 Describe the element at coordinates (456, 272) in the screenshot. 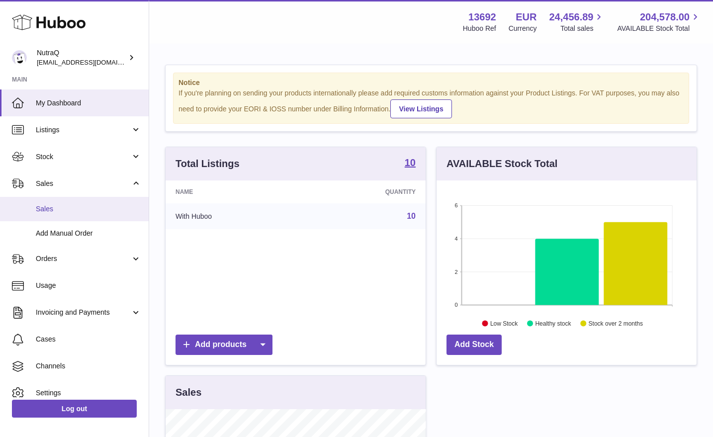

I see `text: 2` at that location.